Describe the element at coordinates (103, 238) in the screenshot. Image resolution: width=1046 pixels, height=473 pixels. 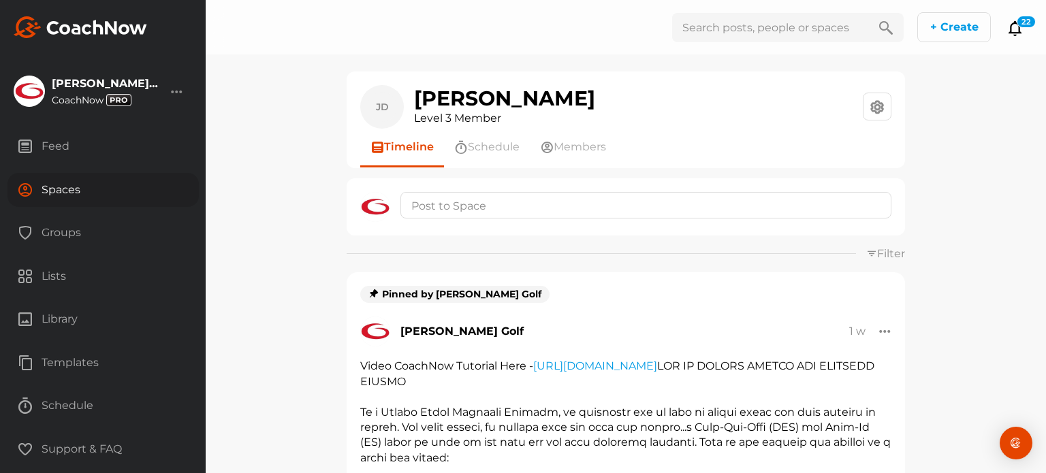
I see `a: Groups` at that location.